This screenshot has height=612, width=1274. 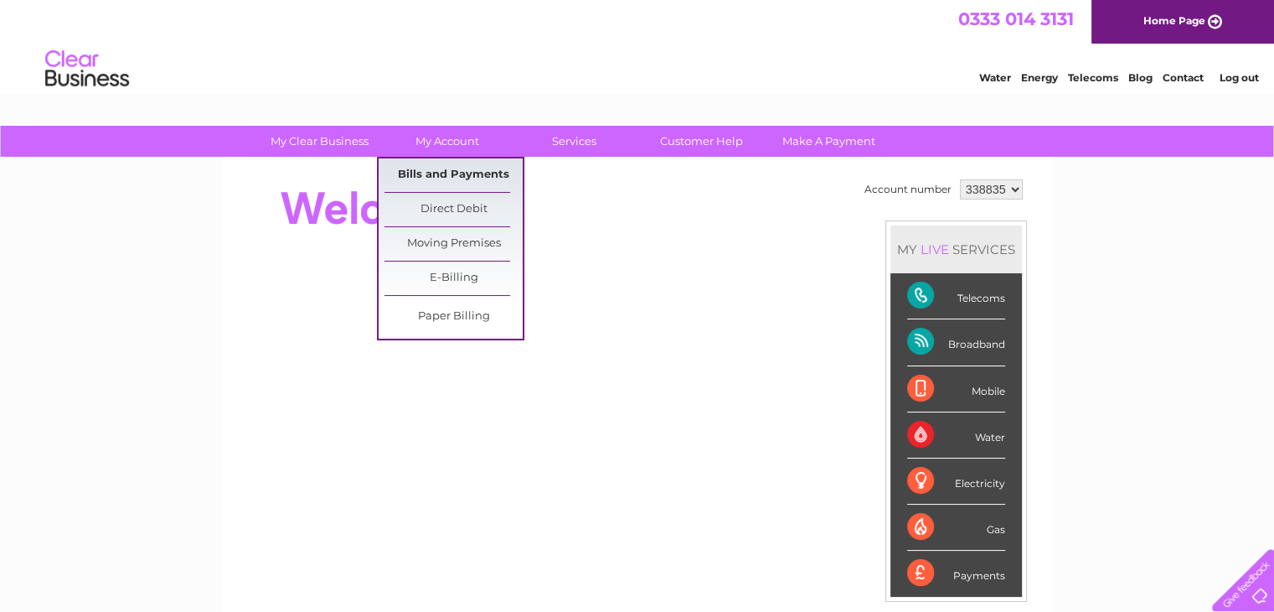 I want to click on a: Contact, so click(x=1183, y=77).